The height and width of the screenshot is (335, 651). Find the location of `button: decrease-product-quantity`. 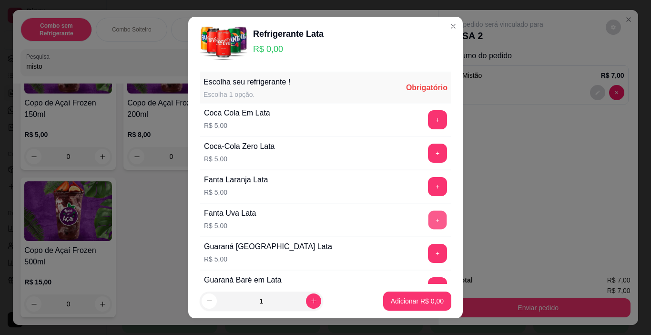

button: decrease-product-quantity is located at coordinates (209, 301).